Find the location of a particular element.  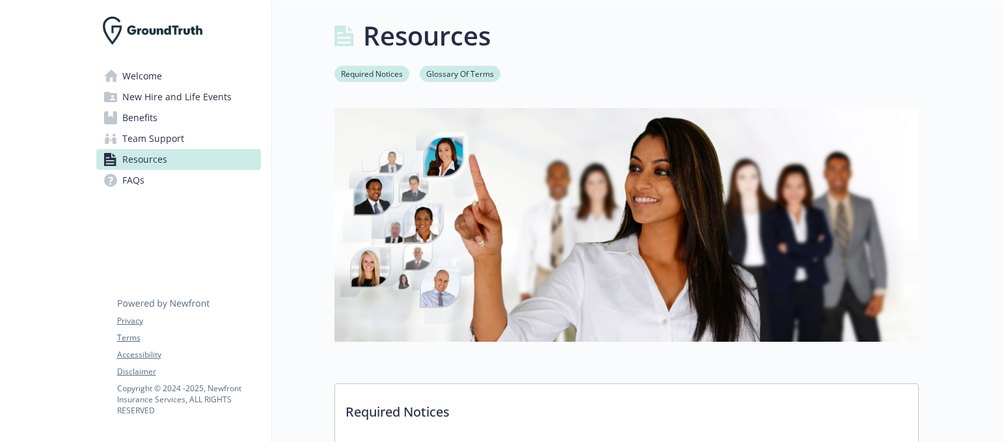

a: New Hire and Life Events is located at coordinates (178, 97).